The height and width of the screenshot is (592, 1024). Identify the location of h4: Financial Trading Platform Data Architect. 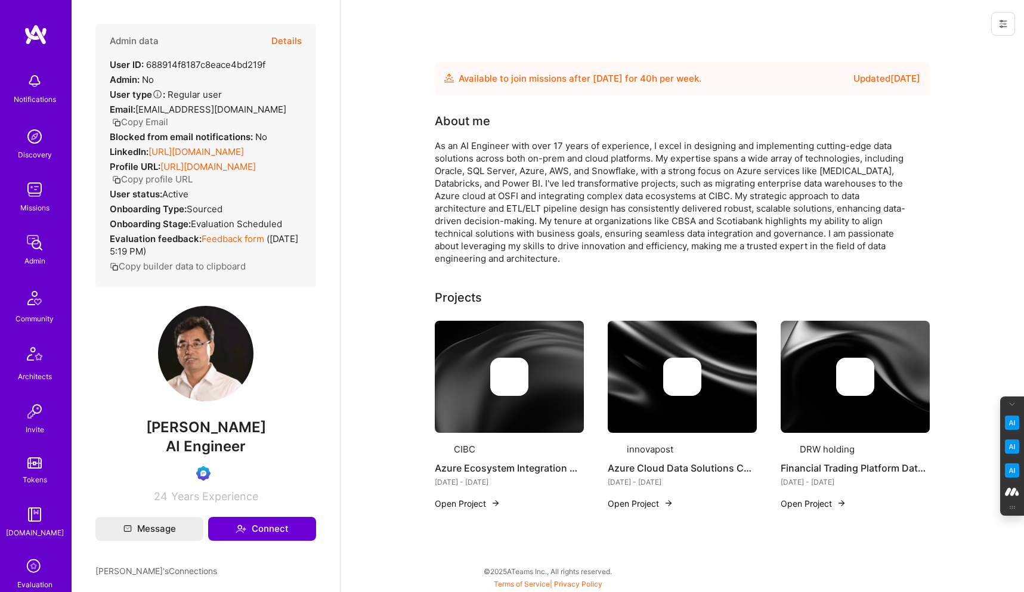
(855, 468).